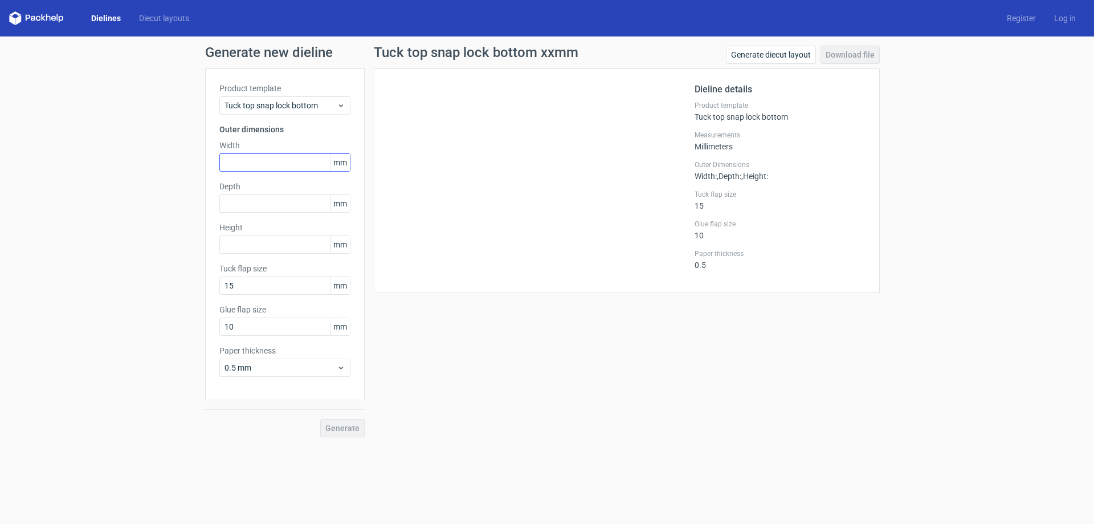 The width and height of the screenshot is (1094, 524). Describe the element at coordinates (780, 135) in the screenshot. I see `label: Measurements` at that location.